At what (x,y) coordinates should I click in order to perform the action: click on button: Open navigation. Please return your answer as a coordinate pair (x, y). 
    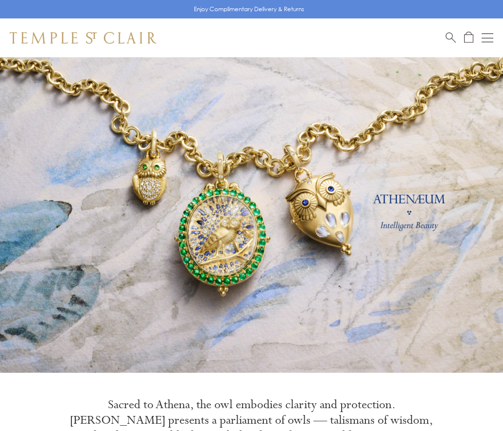
    Looking at the image, I should click on (487, 38).